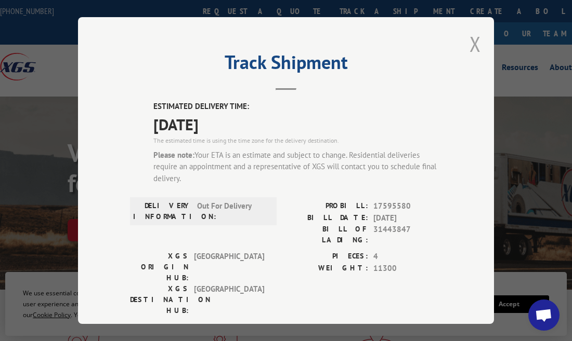 The image size is (572, 341). Describe the element at coordinates (297, 167) in the screenshot. I see `div: Your ETA is an estimate and subject to change. Residential deliveries require an appointment and ...` at that location.